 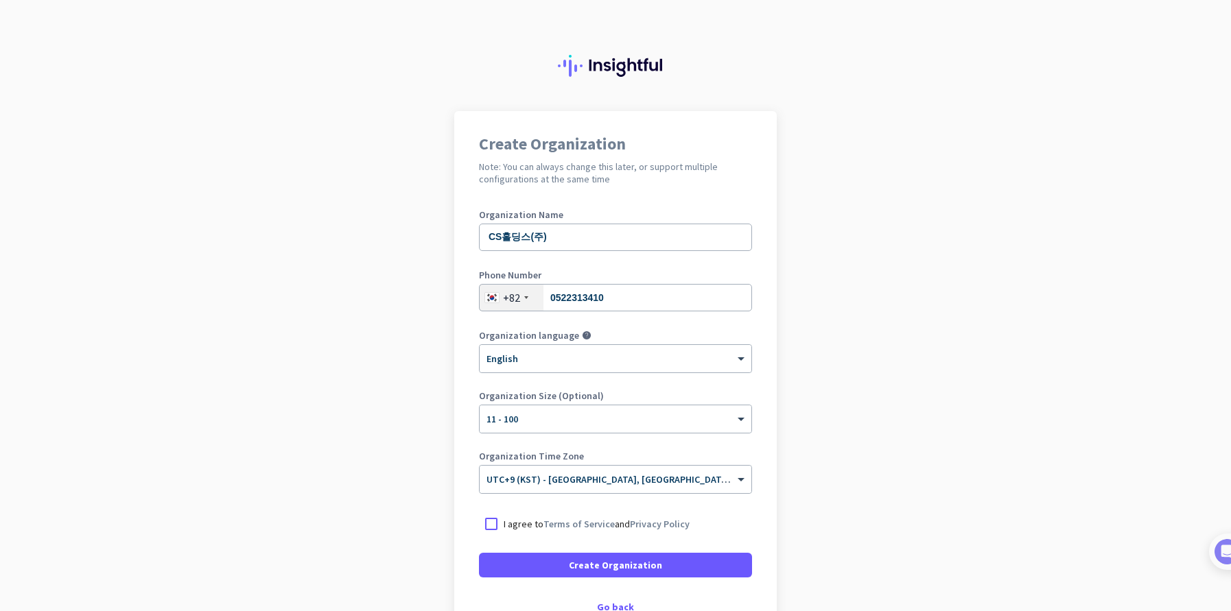 What do you see at coordinates (615, 173) in the screenshot?
I see `h2: Note: You can always change this later, or support multiple configurations at the same time` at bounding box center [615, 173].